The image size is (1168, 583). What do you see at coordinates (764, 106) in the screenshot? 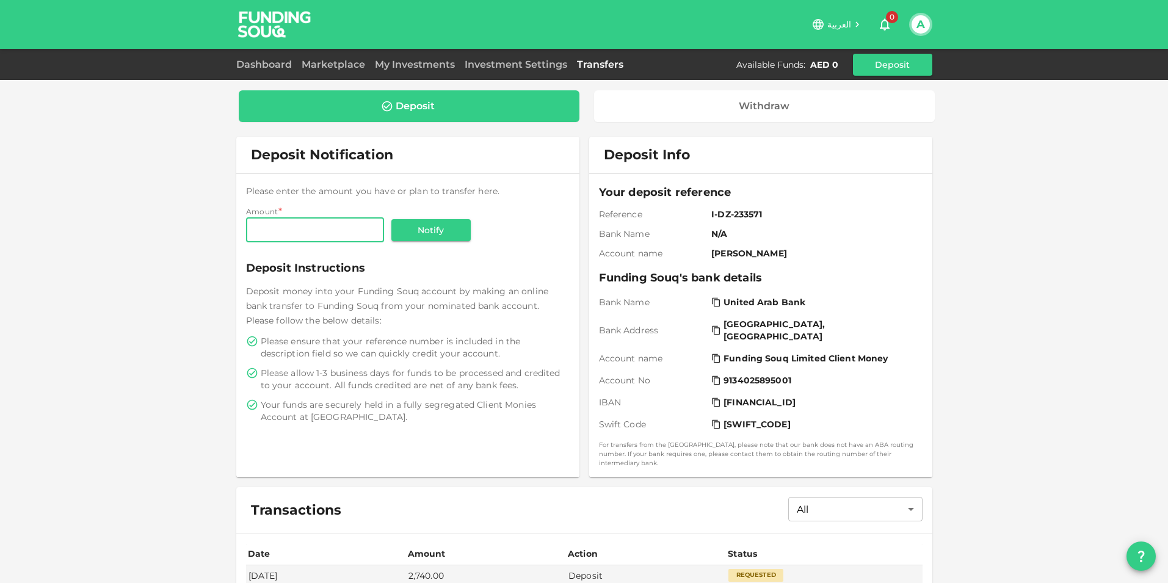
I see `a: Withdraw` at bounding box center [764, 106].